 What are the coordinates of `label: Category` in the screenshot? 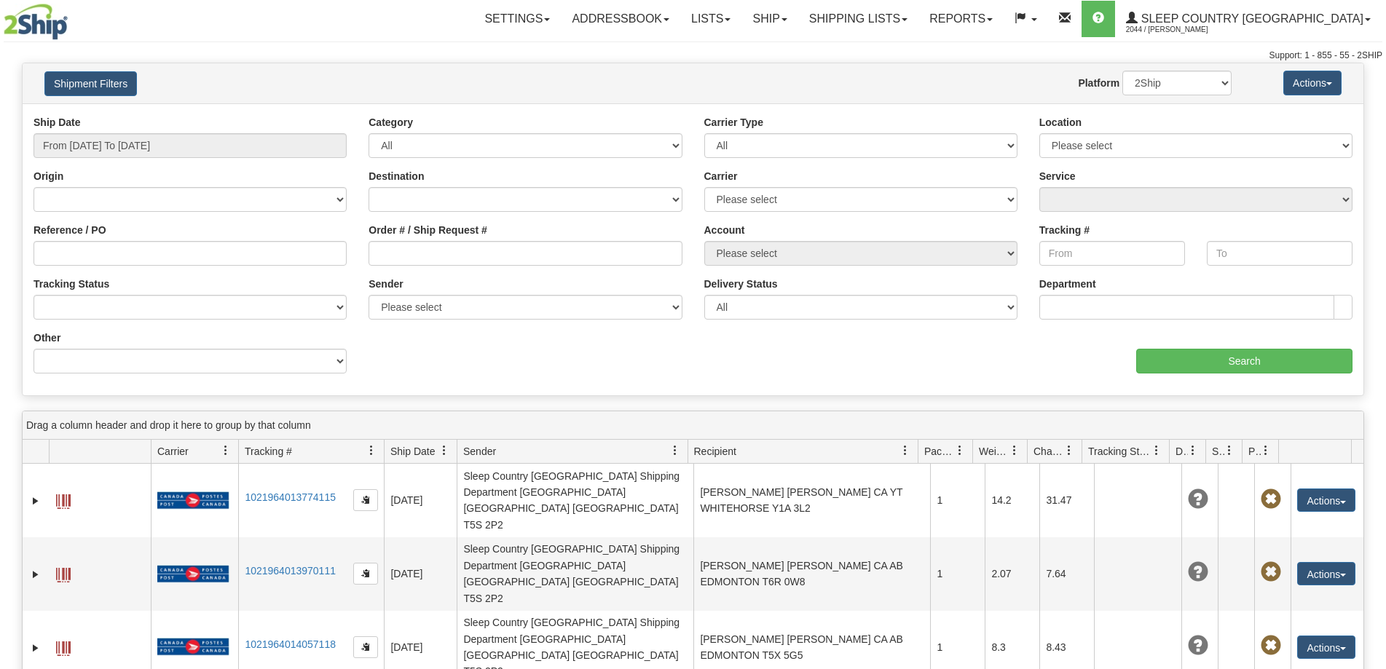 It's located at (390, 122).